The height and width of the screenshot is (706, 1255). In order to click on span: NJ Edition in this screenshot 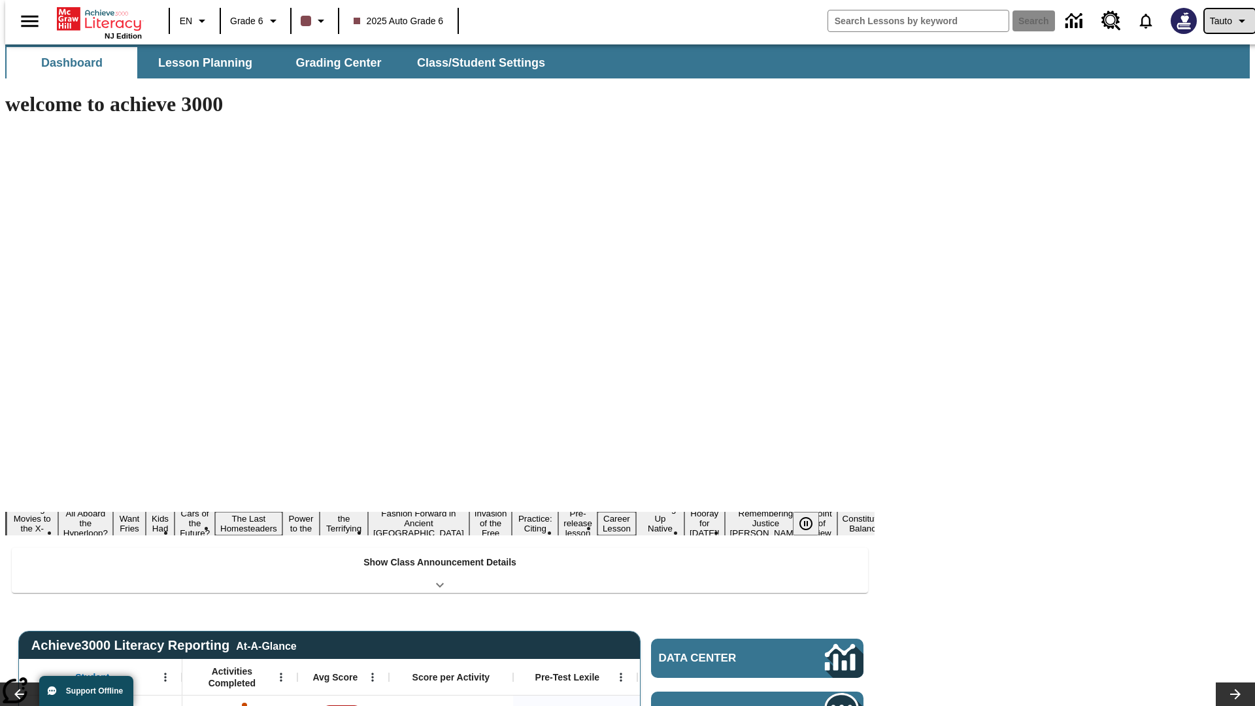, I will do `click(123, 36)`.